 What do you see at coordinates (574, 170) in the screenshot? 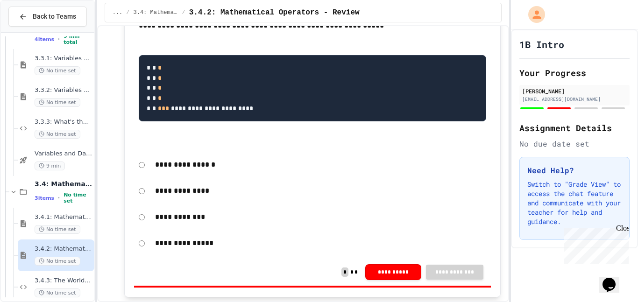
I see `h3: Need Help?` at bounding box center [574, 170].